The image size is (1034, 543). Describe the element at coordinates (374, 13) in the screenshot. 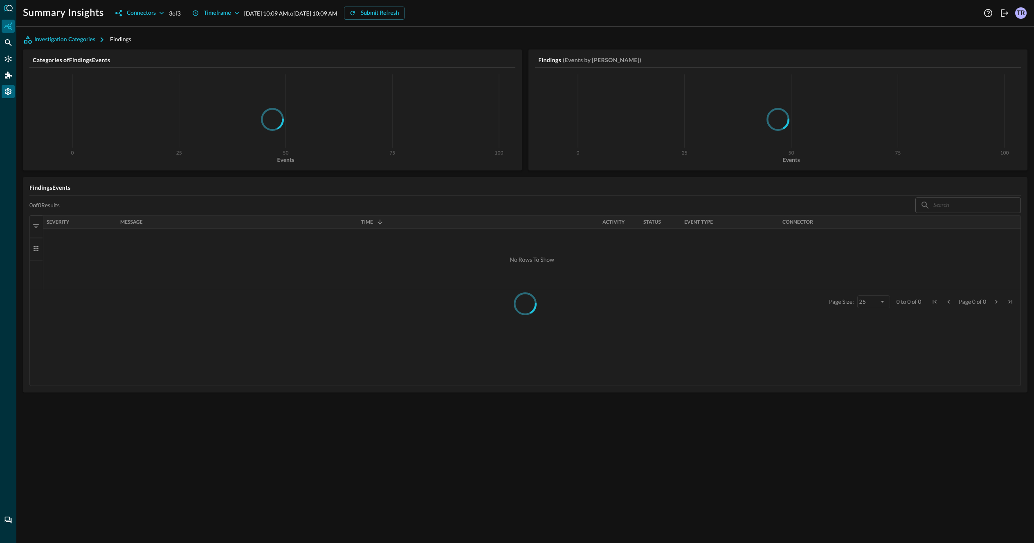

I see `button: Submit Refresh` at that location.